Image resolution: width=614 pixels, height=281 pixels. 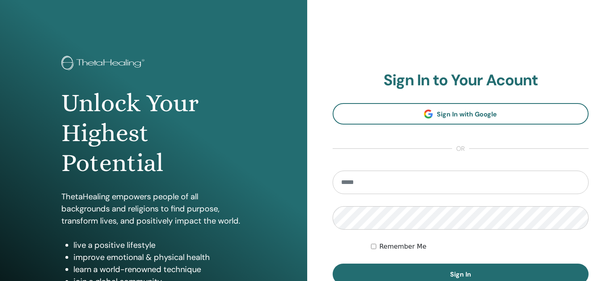 I want to click on h2: Sign In to Your Acount, so click(x=461, y=80).